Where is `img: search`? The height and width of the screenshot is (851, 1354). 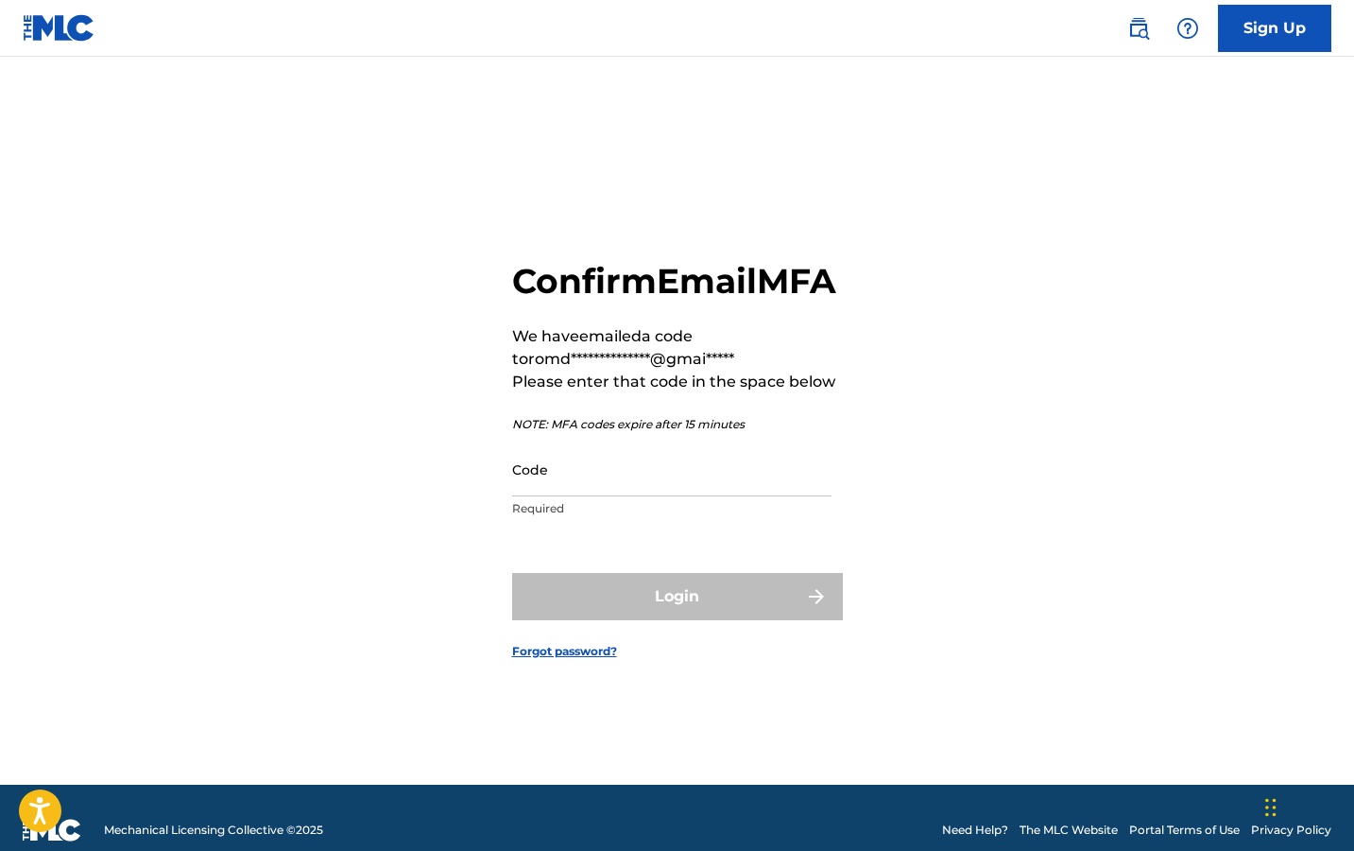
img: search is located at coordinates (1139, 28).